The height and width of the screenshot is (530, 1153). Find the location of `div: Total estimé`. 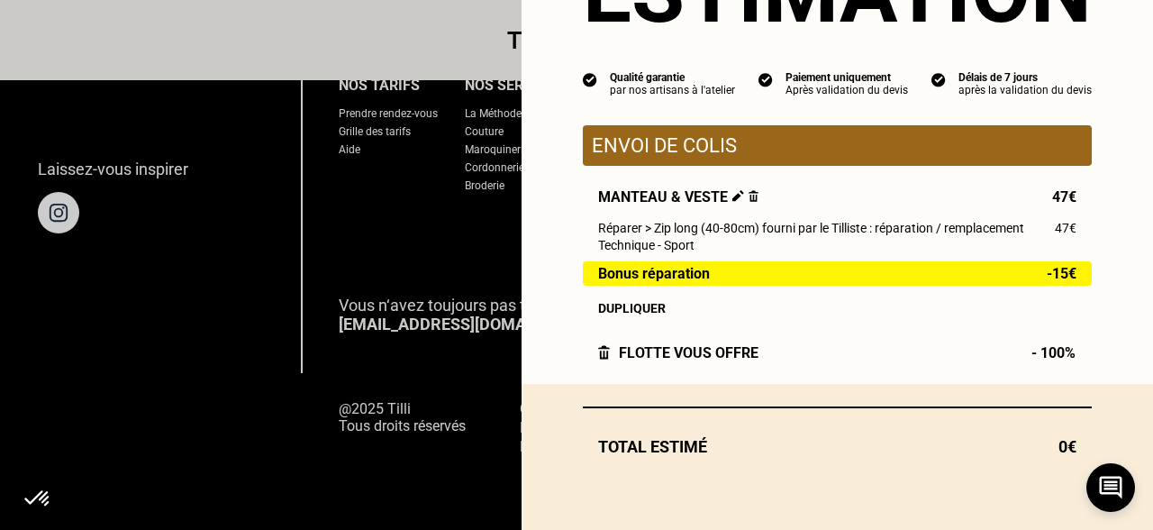

div: Total estimé is located at coordinates (837, 446).